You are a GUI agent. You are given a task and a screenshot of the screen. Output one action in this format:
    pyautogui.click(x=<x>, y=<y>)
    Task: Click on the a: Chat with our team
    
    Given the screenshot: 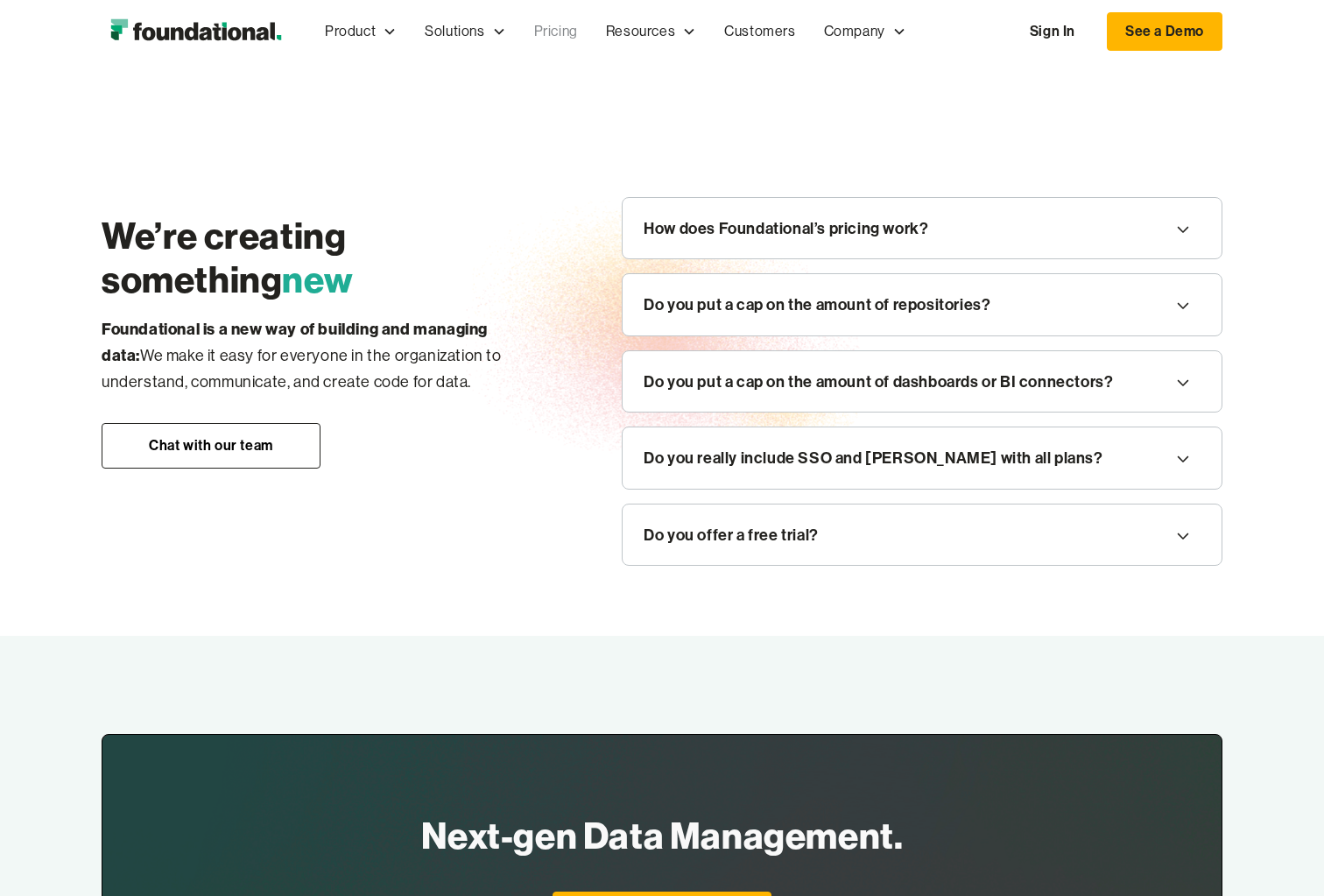 What is the action you would take?
    pyautogui.click(x=211, y=446)
    